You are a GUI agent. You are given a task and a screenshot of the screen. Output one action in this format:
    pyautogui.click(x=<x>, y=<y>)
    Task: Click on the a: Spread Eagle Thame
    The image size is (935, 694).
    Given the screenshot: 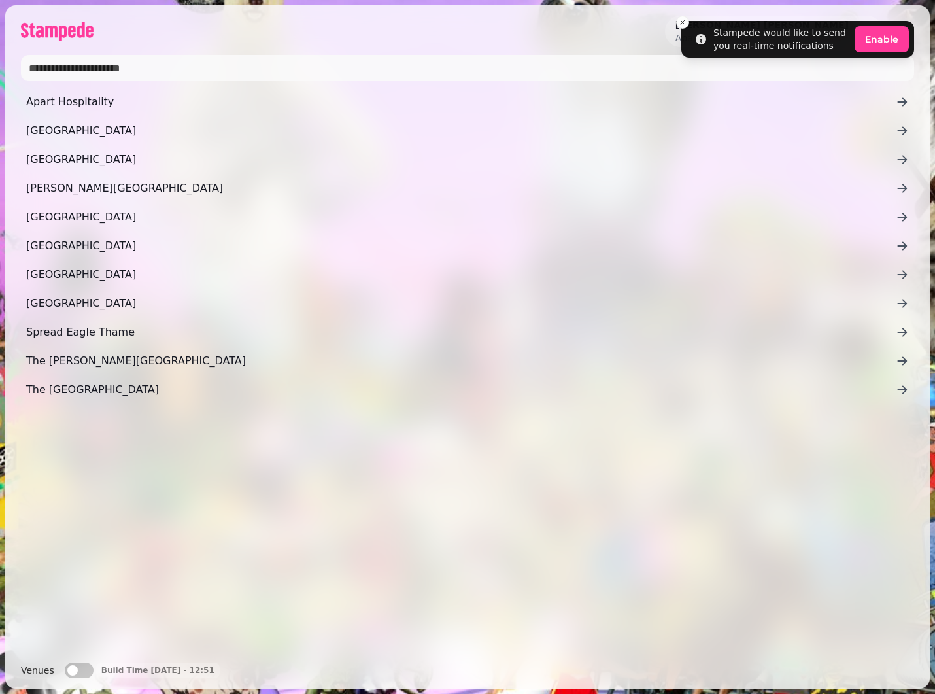 What is the action you would take?
    pyautogui.click(x=467, y=332)
    